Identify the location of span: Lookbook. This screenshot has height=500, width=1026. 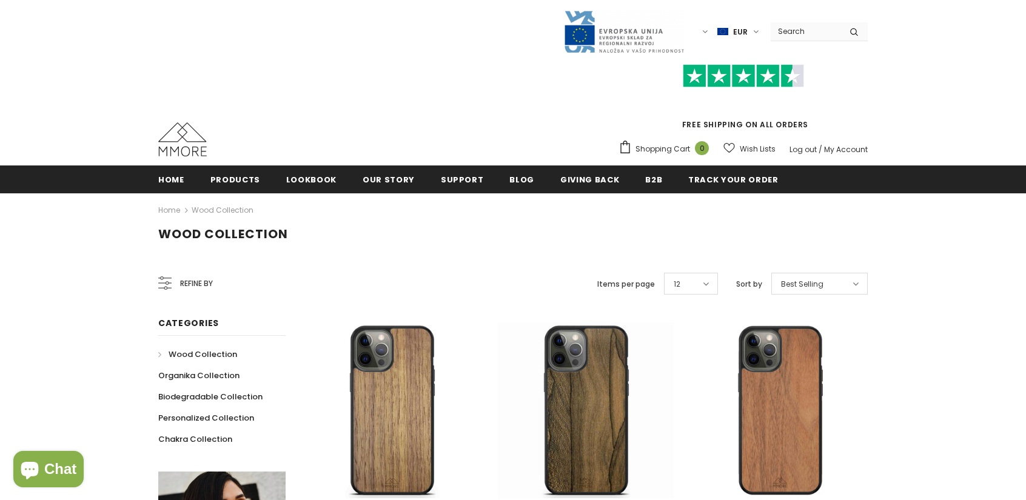
(311, 179).